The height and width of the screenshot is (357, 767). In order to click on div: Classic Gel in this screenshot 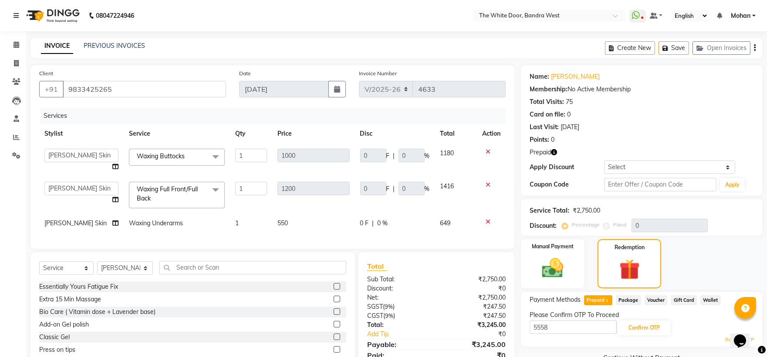, I will do `click(54, 337)`.